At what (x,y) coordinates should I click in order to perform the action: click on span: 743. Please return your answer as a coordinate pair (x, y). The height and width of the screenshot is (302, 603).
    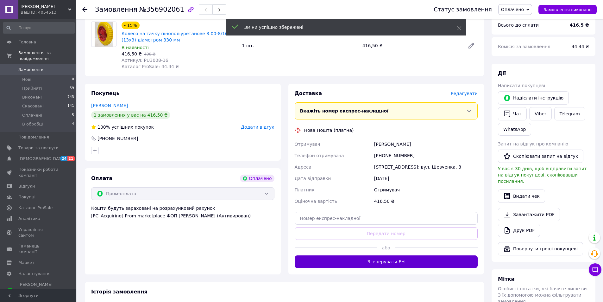
    Looking at the image, I should click on (71, 97).